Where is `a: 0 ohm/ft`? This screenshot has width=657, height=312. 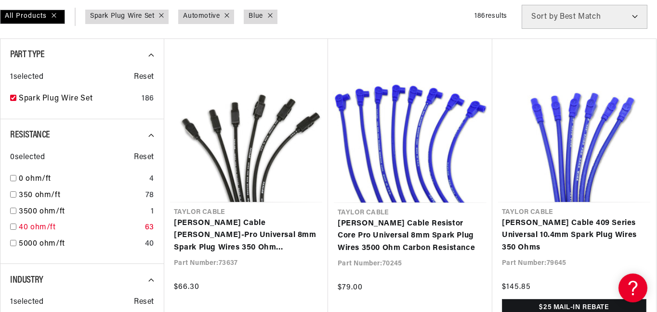
a: 0 ohm/ft is located at coordinates (82, 180).